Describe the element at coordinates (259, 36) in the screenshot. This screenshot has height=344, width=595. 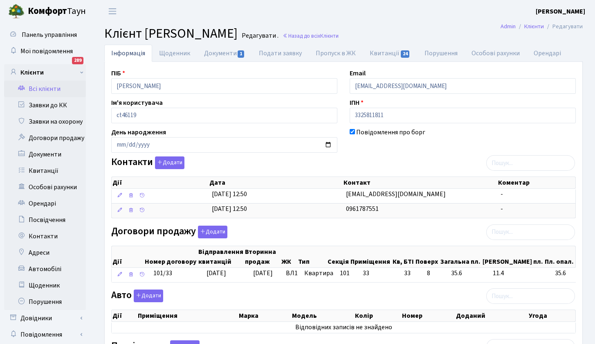
I see `small: Редагувати .` at that location.